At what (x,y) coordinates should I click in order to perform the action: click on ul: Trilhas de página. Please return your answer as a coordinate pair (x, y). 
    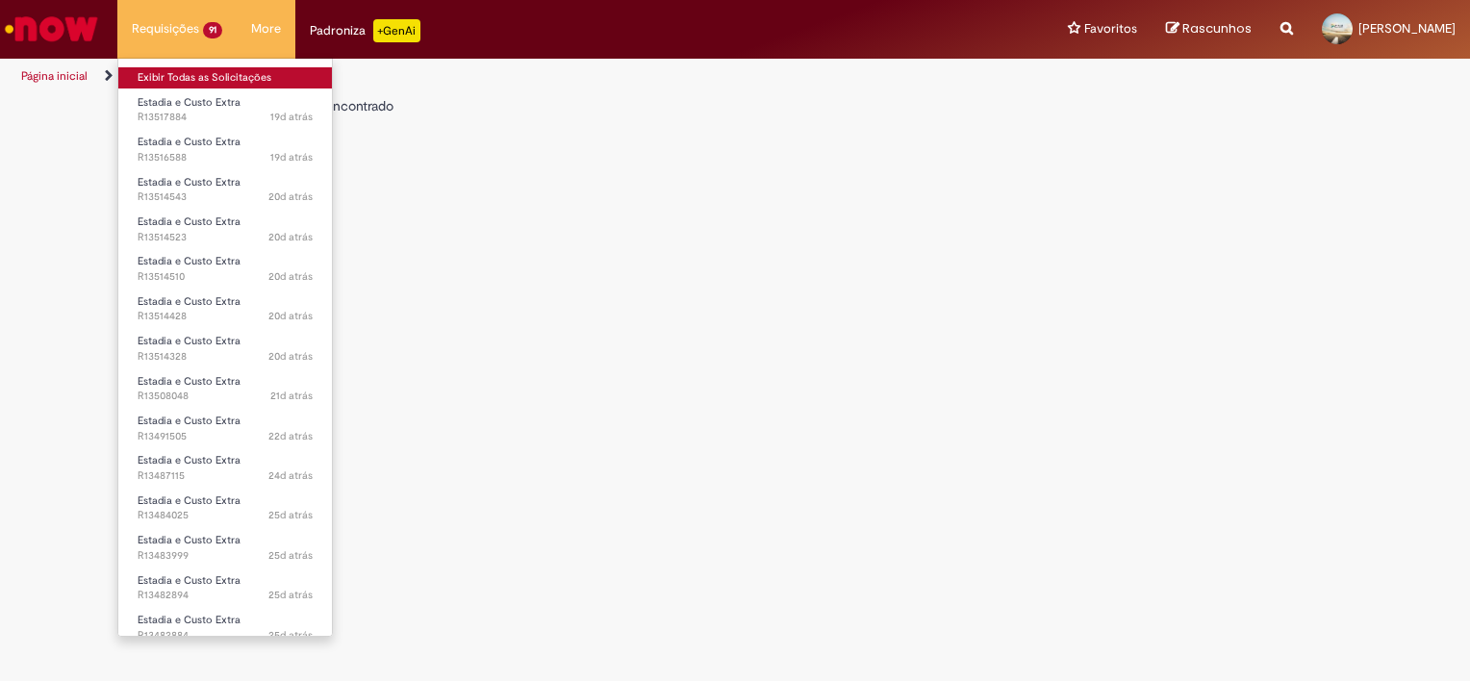
    Looking at the image, I should click on (490, 76).